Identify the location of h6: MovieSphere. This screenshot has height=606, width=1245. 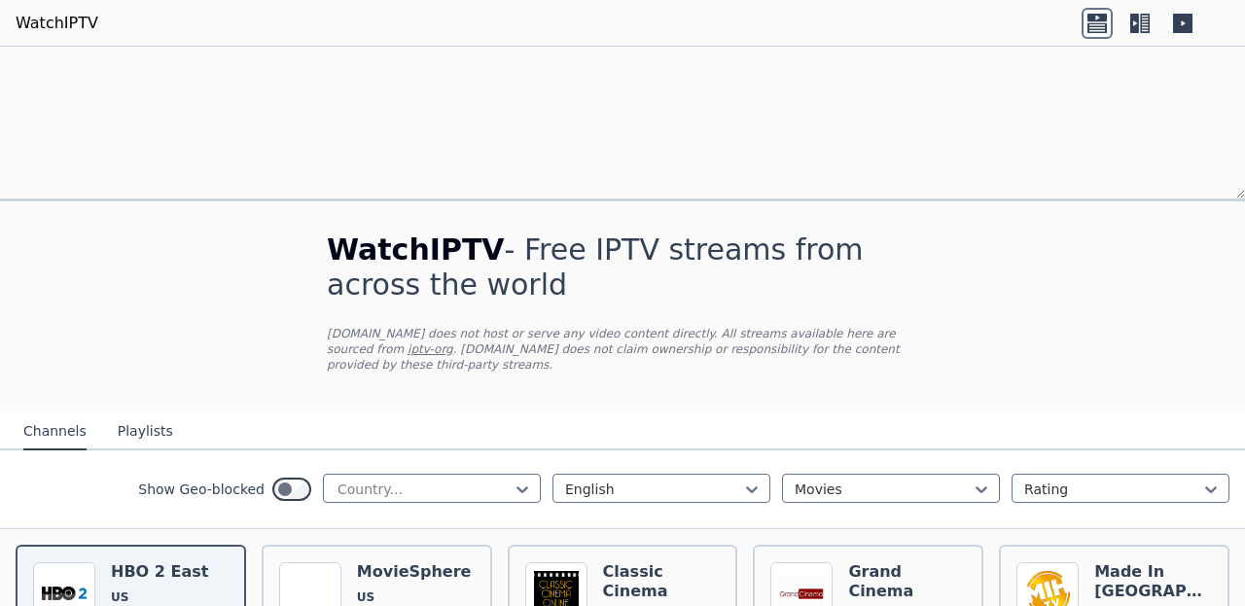
(414, 572).